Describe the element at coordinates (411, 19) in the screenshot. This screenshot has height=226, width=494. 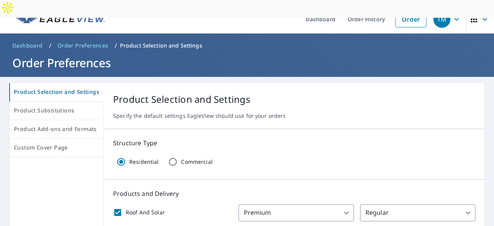
I see `a: Order` at that location.